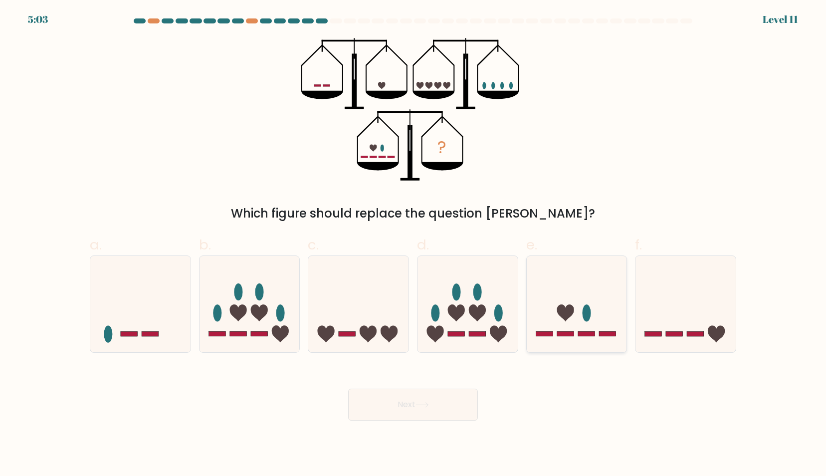 Image resolution: width=826 pixels, height=476 pixels. I want to click on div: Level 11, so click(780, 19).